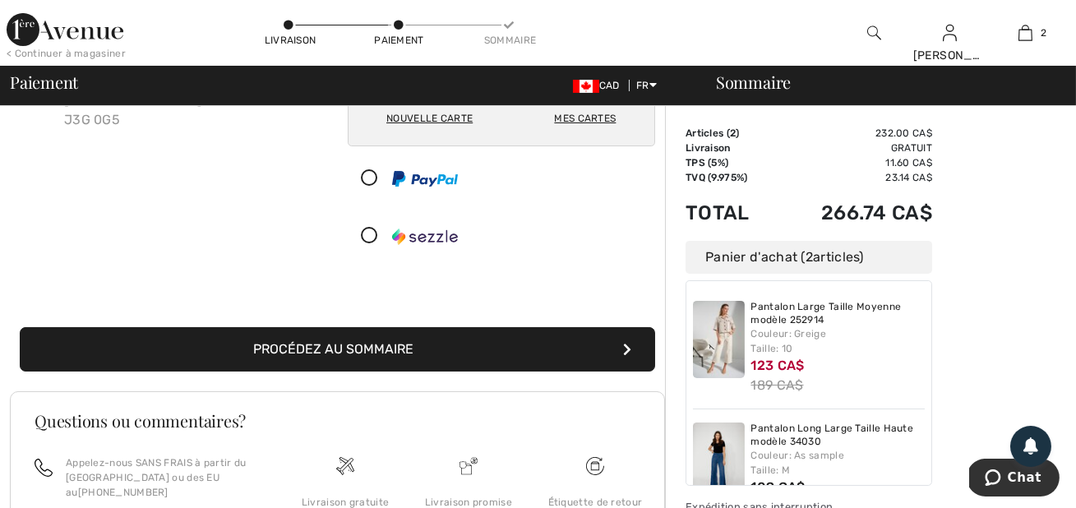 This screenshot has width=1076, height=508. I want to click on td: TVQ (9.975%), so click(730, 178).